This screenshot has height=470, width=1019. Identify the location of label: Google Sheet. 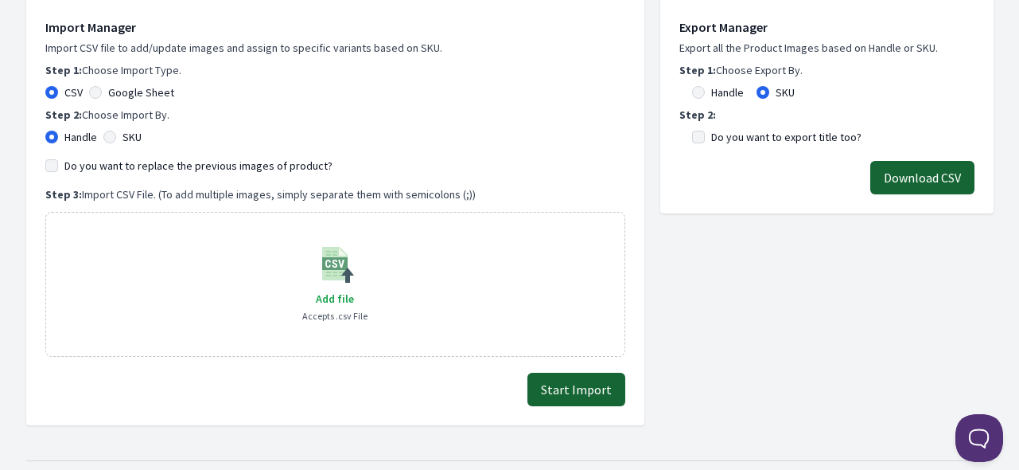
(141, 92).